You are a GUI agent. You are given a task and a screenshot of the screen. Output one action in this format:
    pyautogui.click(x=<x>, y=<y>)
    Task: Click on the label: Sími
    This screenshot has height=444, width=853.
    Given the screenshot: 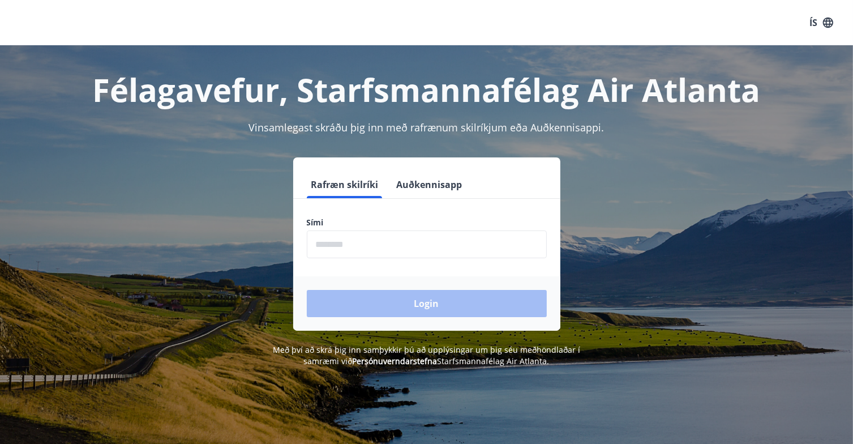 What is the action you would take?
    pyautogui.click(x=427, y=222)
    